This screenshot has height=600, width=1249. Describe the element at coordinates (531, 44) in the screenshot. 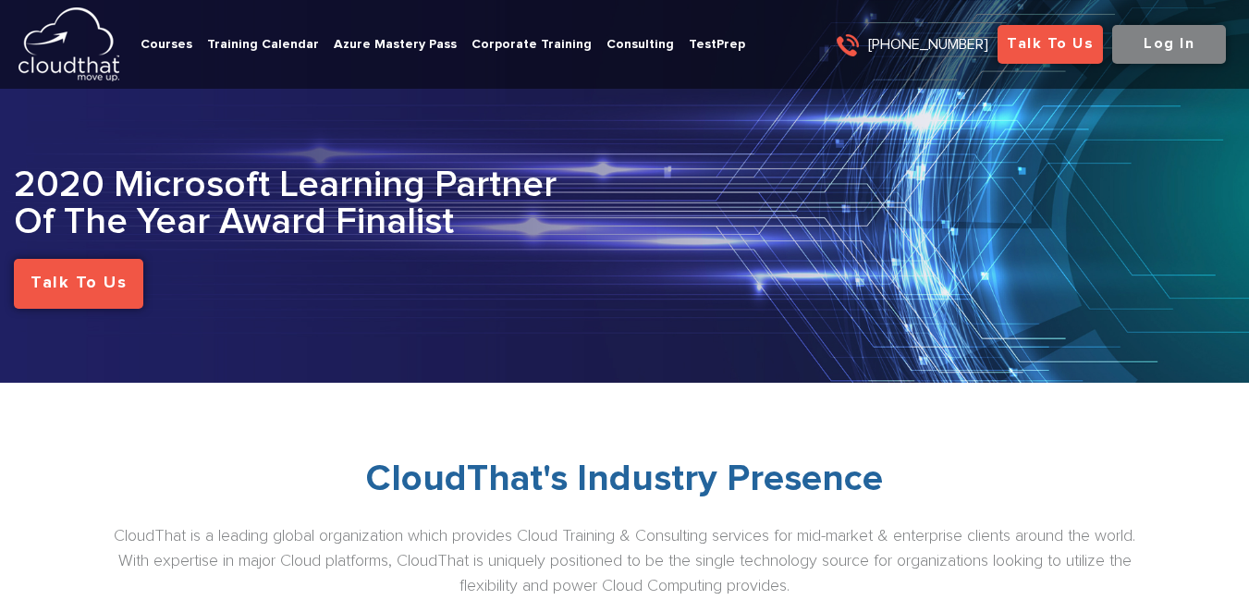

I see `a: Corporate Training` at that location.